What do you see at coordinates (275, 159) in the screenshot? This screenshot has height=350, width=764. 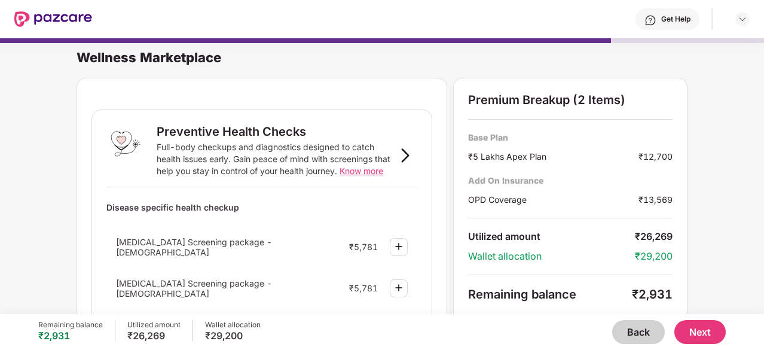 I see `div: Full-body checkups and diagnostics designed to catch health issues early. Gain peace of mind with...` at bounding box center [275, 159].